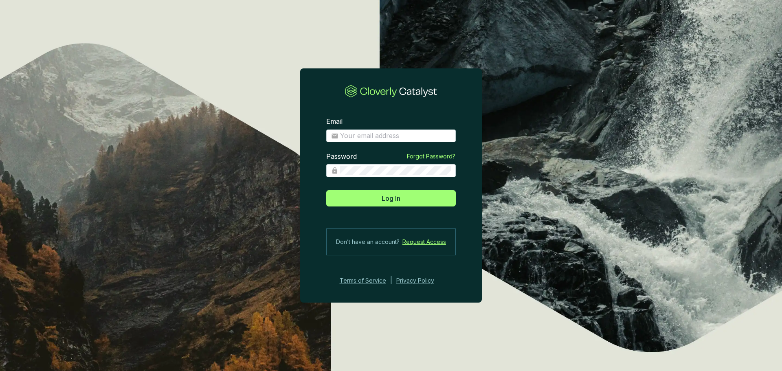 The image size is (782, 371). Describe the element at coordinates (396, 171) in the screenshot. I see `input: Password` at that location.